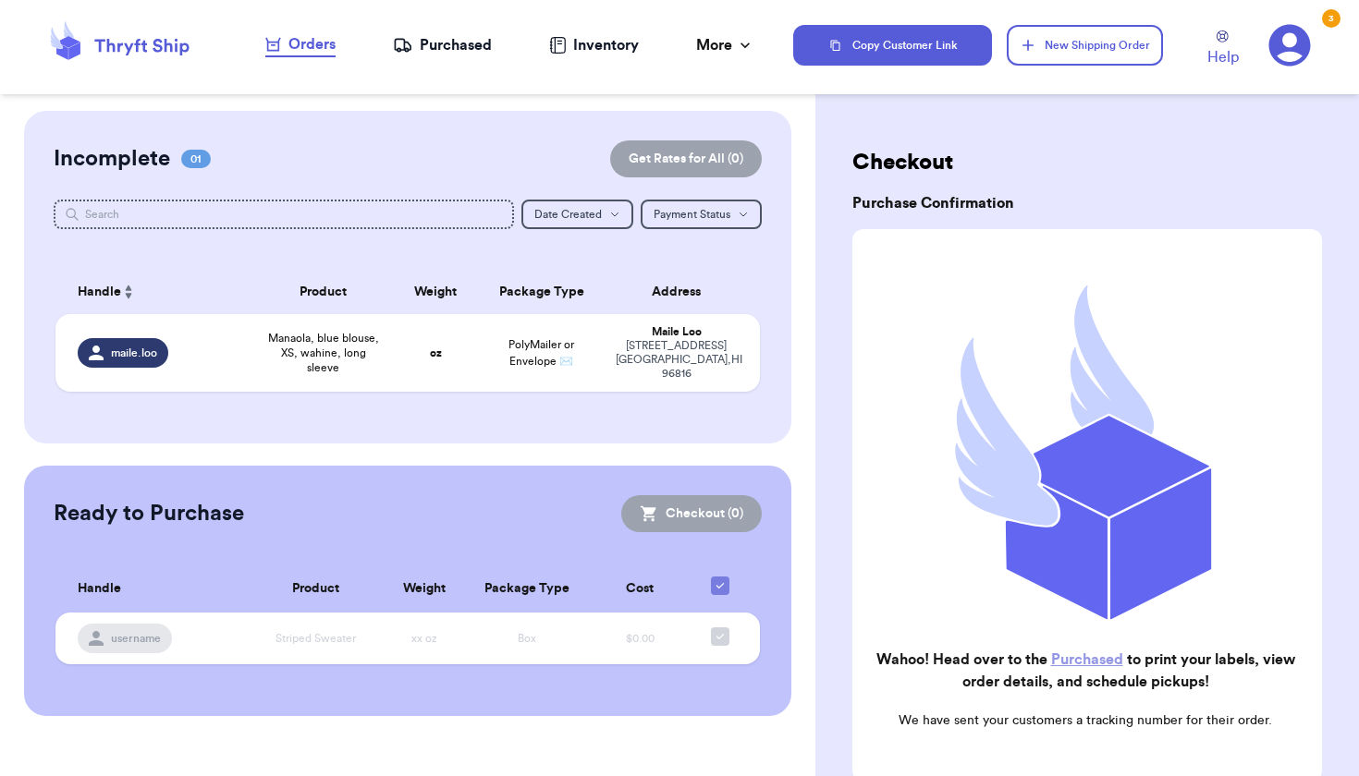  Describe the element at coordinates (283, 214) in the screenshot. I see `input: Search` at that location.